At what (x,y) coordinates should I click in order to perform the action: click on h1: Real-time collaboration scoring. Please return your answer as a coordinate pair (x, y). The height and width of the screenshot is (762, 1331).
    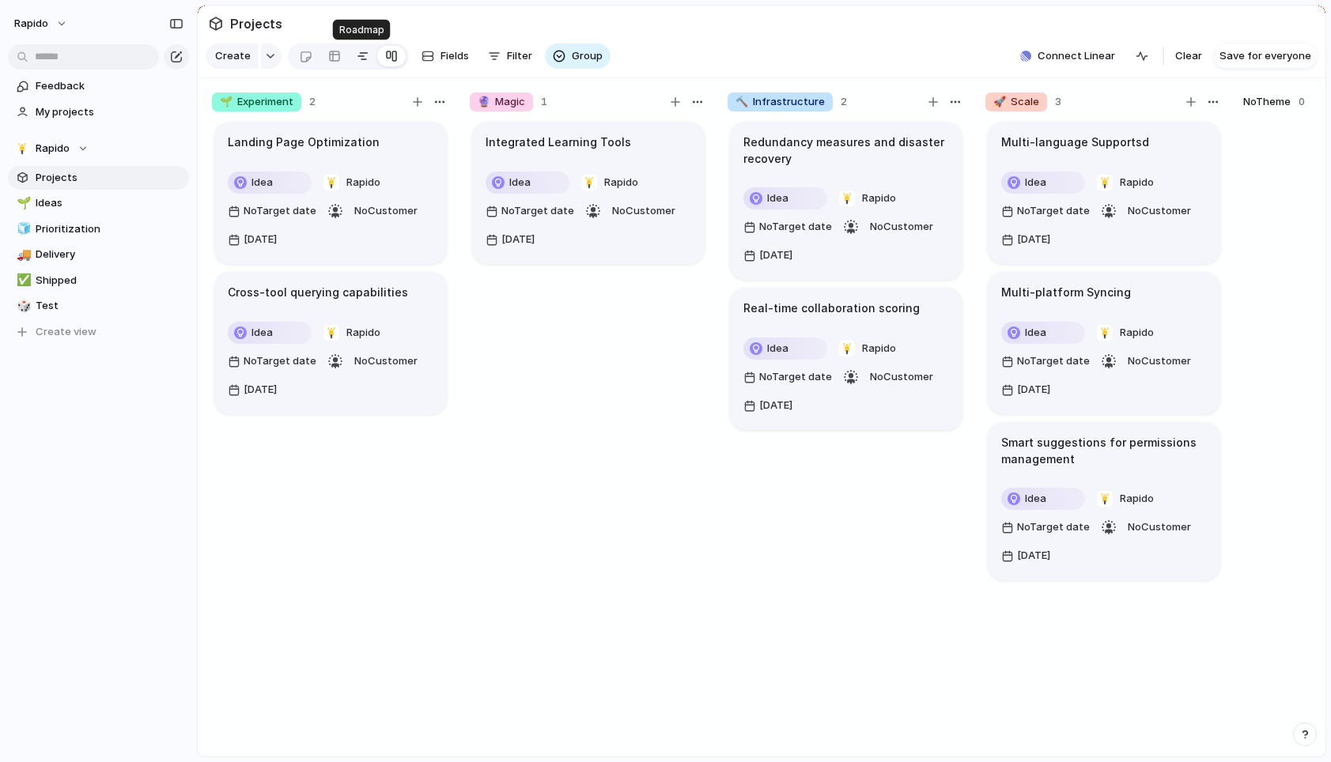
    Looking at the image, I should click on (831, 308).